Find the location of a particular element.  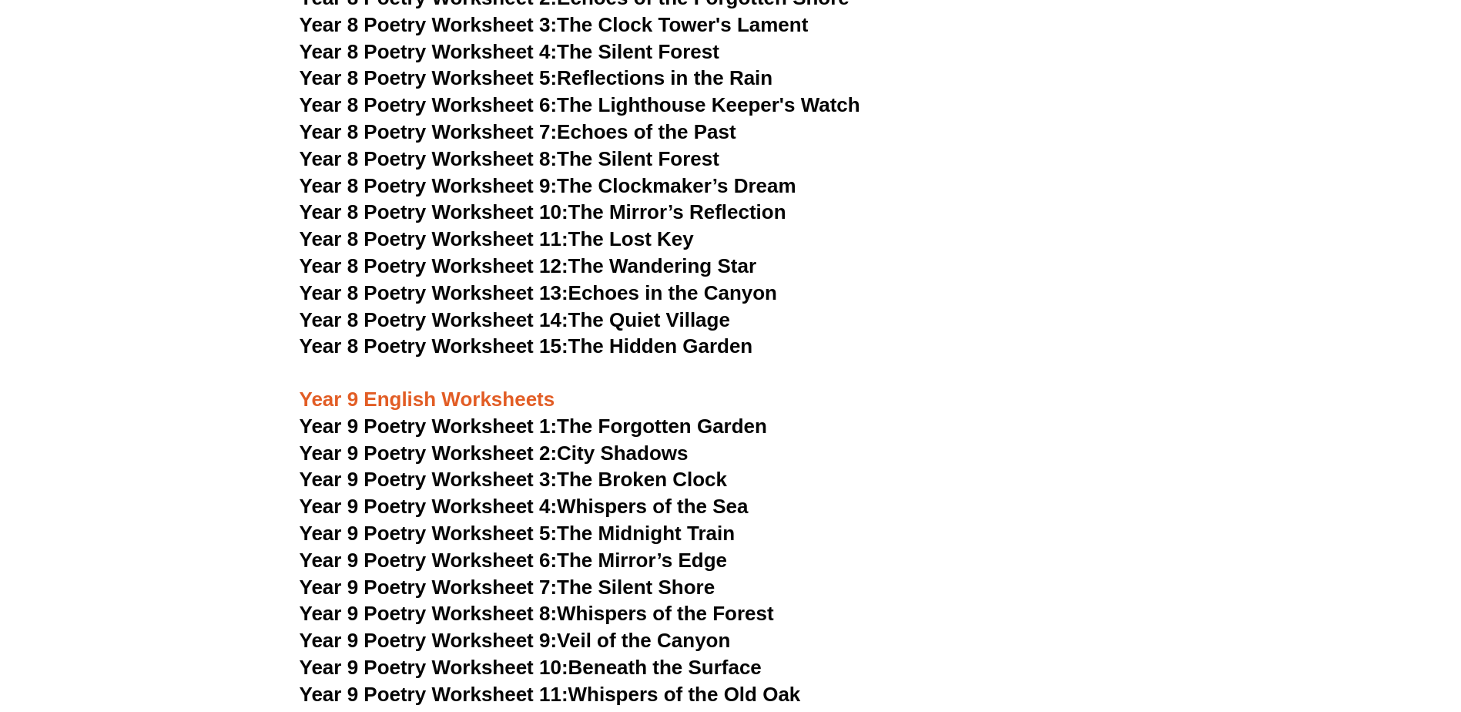

span: Year 9 Poetry Worksheet 6: is located at coordinates (428, 560).